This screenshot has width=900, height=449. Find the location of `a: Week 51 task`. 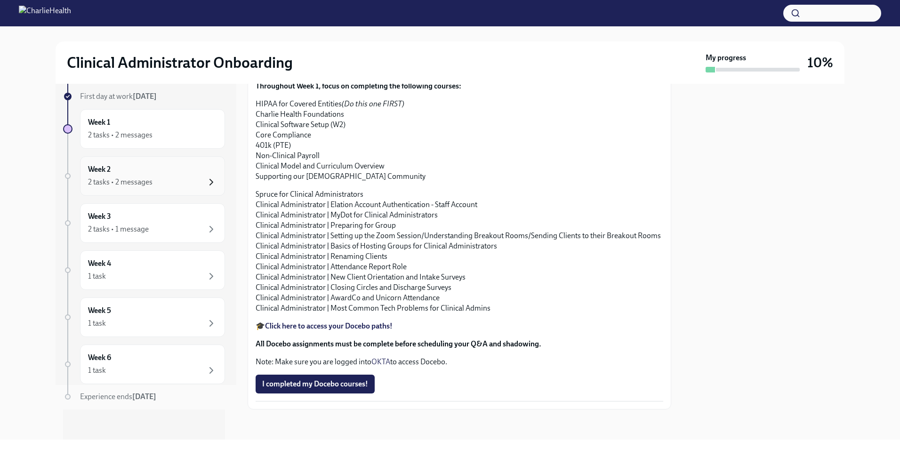

a: Week 51 task is located at coordinates (144, 317).